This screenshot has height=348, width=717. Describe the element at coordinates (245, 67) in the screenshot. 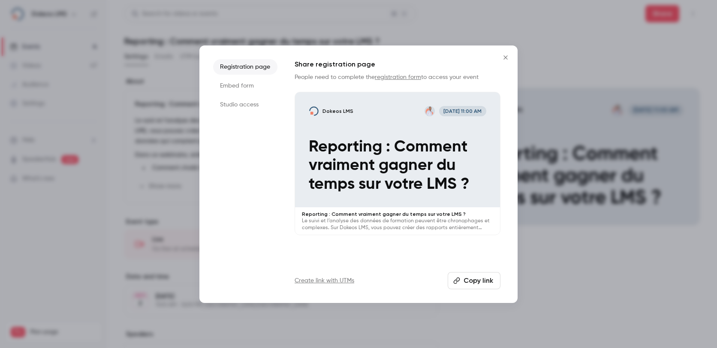

I see `li: Registration page` at that location.